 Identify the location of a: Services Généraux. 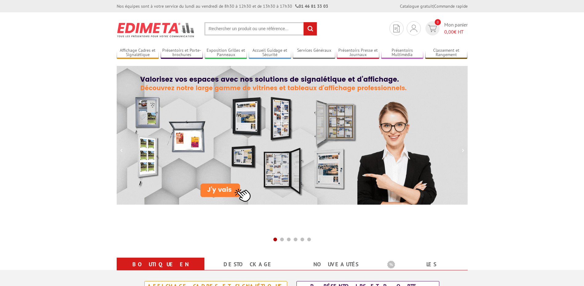
(314, 53).